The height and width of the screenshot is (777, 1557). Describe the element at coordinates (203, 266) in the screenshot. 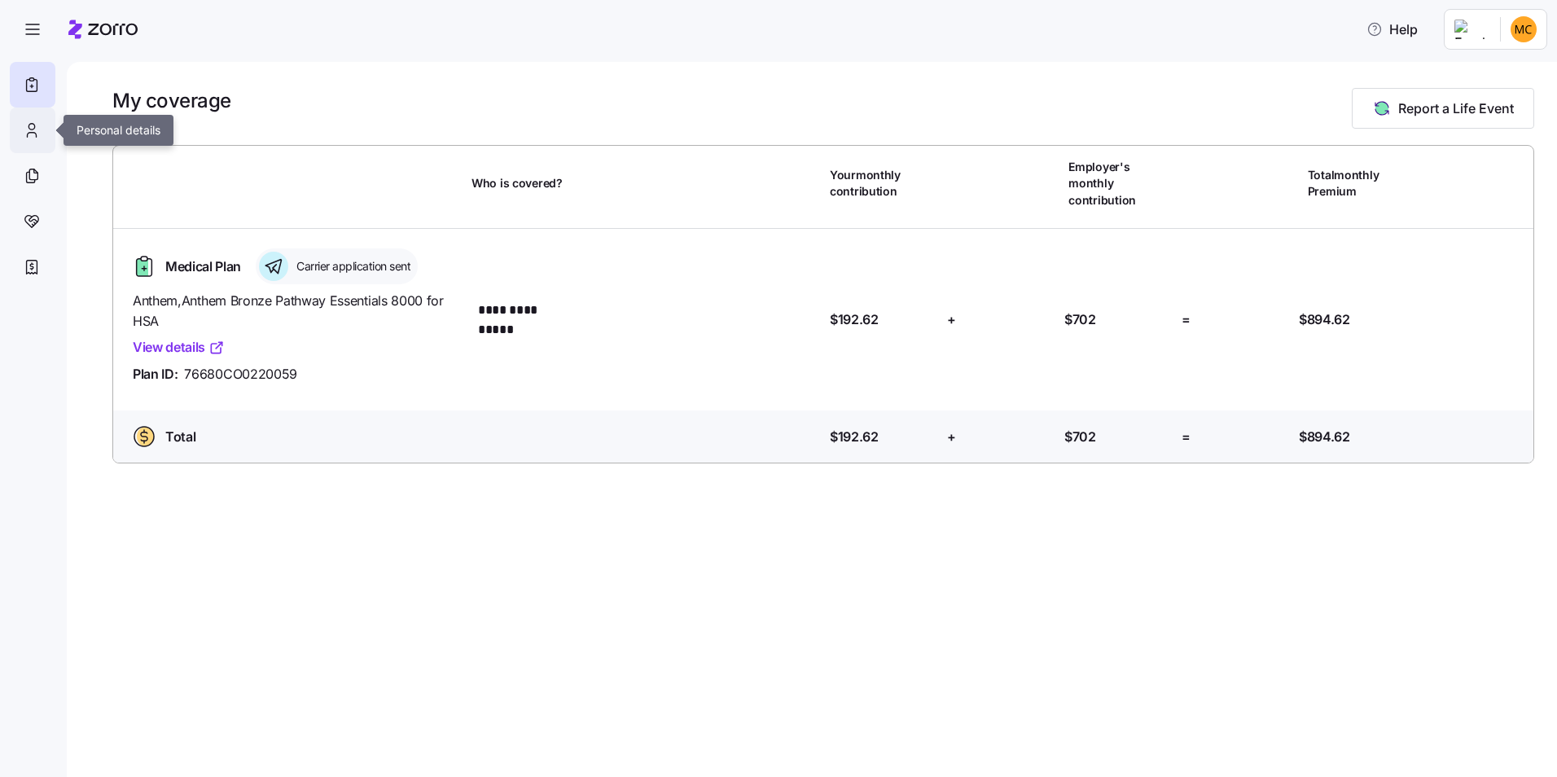

I see `span: Medical Plan` at that location.